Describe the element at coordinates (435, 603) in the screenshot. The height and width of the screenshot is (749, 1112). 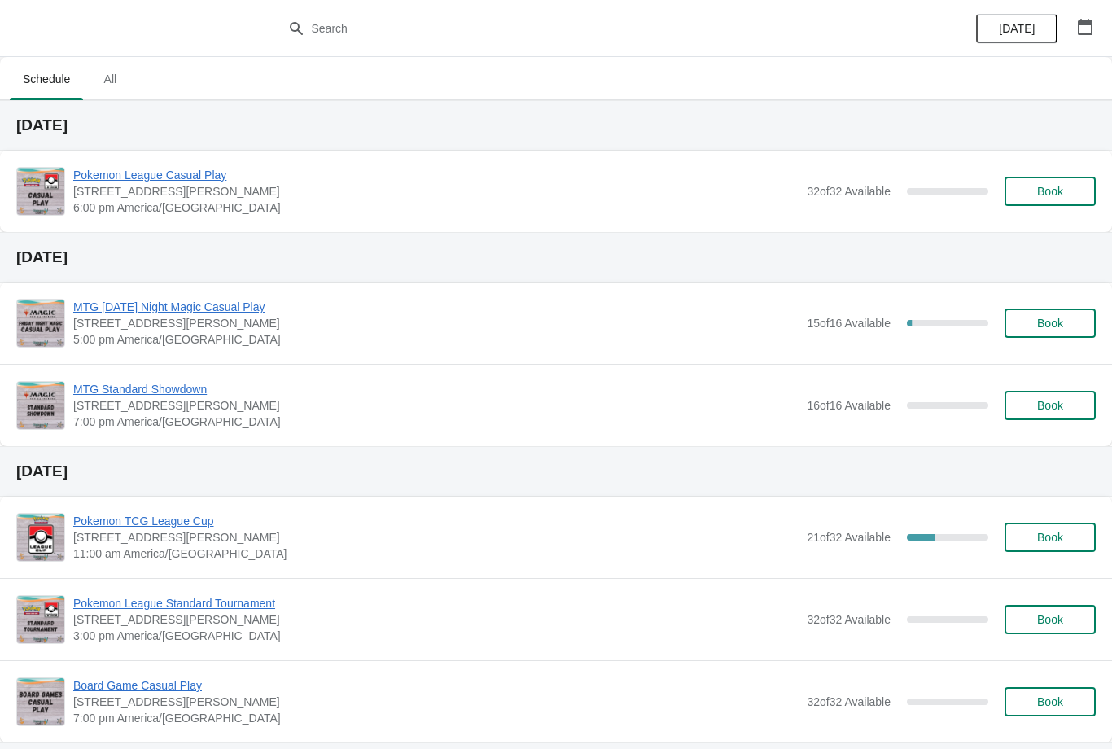
I see `span: Pokemon League Standard Tournament` at that location.